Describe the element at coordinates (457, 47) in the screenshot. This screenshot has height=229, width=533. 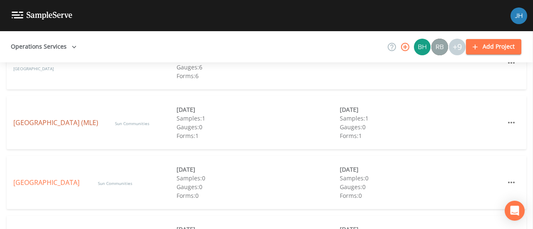
I see `div: +9` at that location.